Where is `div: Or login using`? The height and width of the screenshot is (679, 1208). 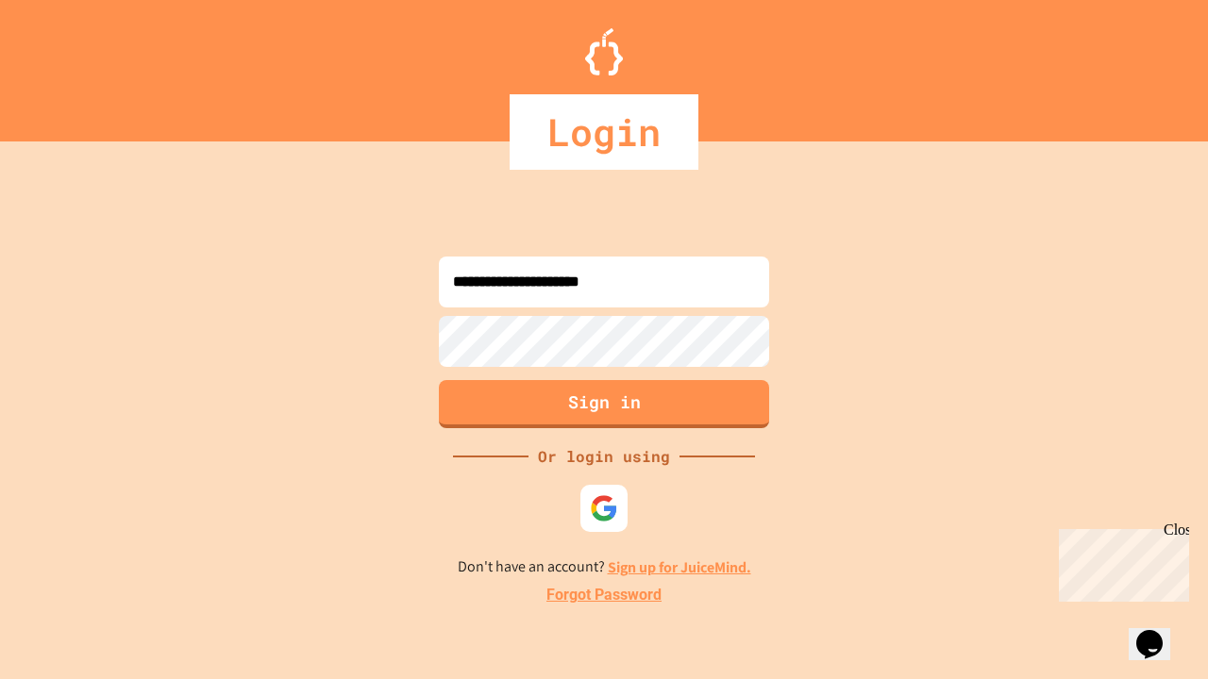
div: Or login using is located at coordinates (604, 457).